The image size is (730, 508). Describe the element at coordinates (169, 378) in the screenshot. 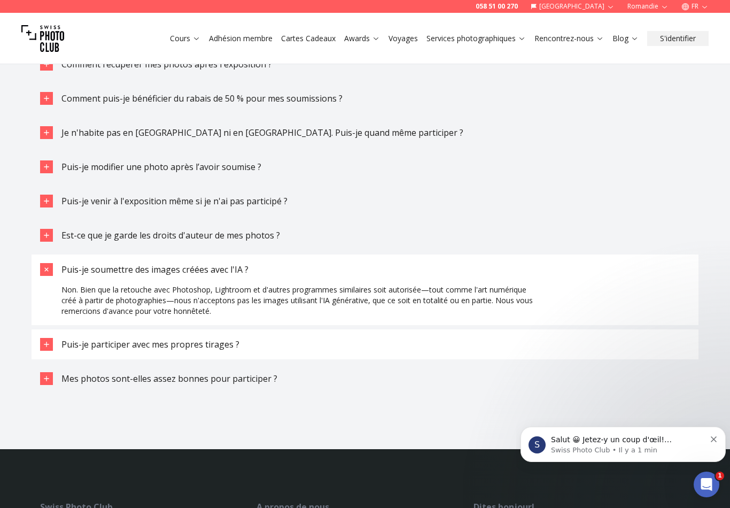

I see `span: Mes photos sont-elles assez bonnes pour participer ?` at that location.